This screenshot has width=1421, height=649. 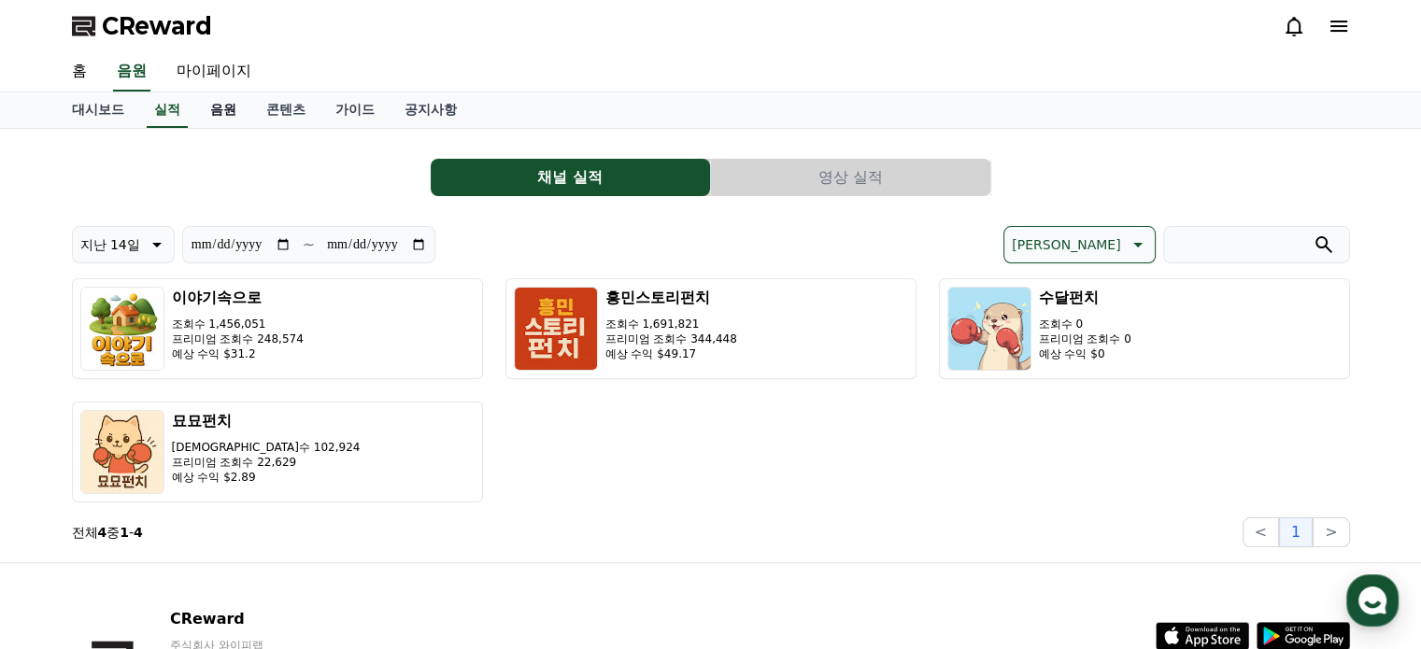 I want to click on p: 조회수 1,691,821, so click(x=671, y=324).